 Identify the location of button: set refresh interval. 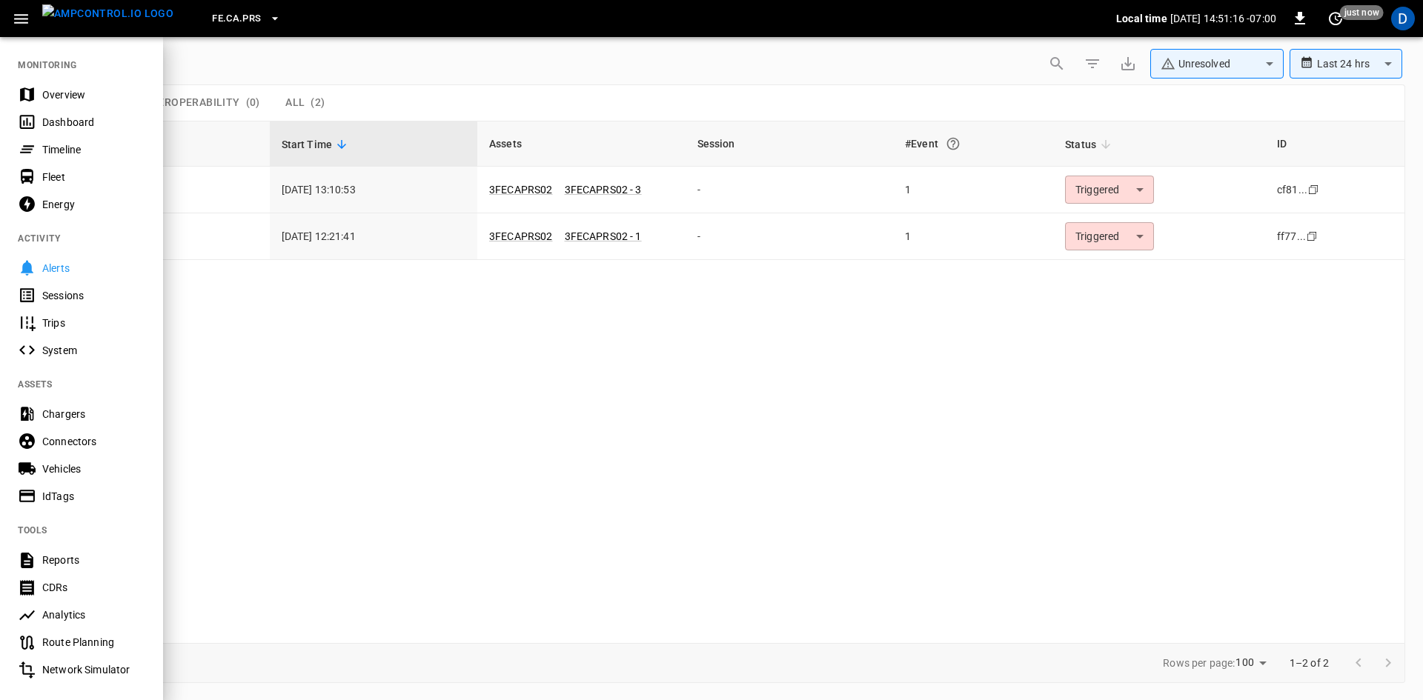
(1336, 19).